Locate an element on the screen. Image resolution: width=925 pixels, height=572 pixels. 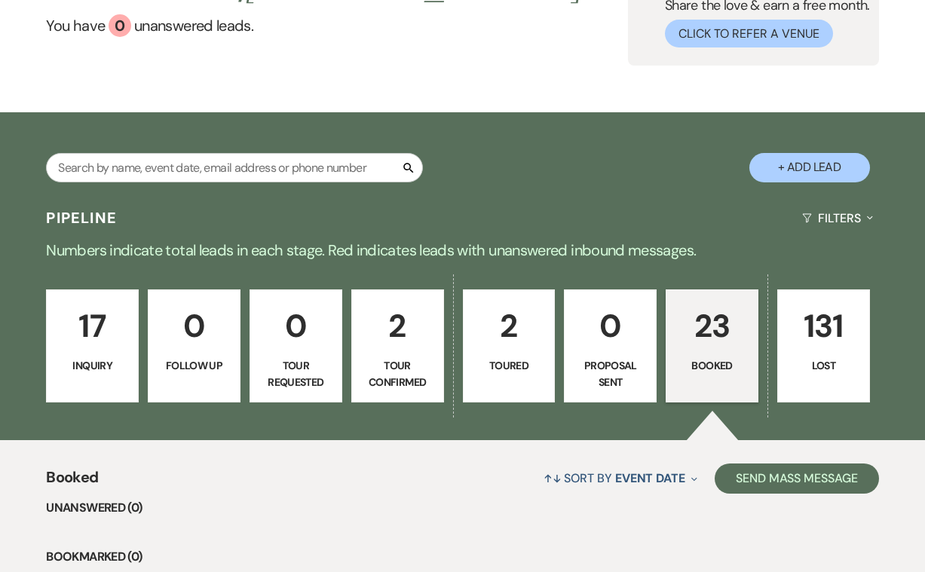
p: Inquiry is located at coordinates (92, 366).